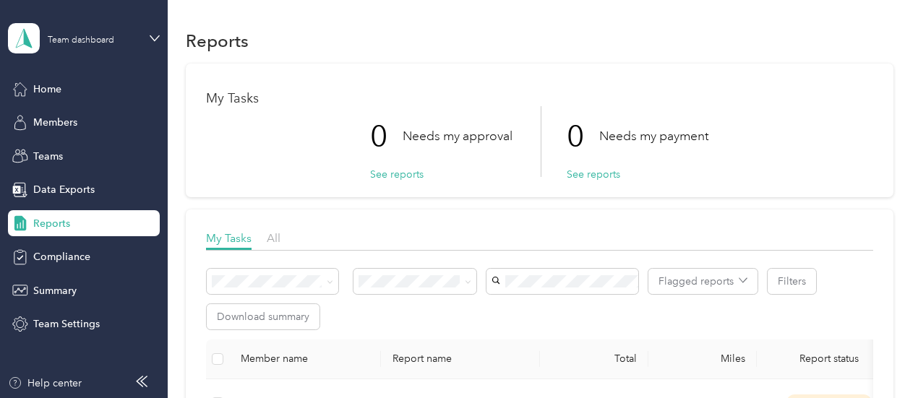 This screenshot has width=918, height=398. Describe the element at coordinates (55, 122) in the screenshot. I see `span: Members` at that location.